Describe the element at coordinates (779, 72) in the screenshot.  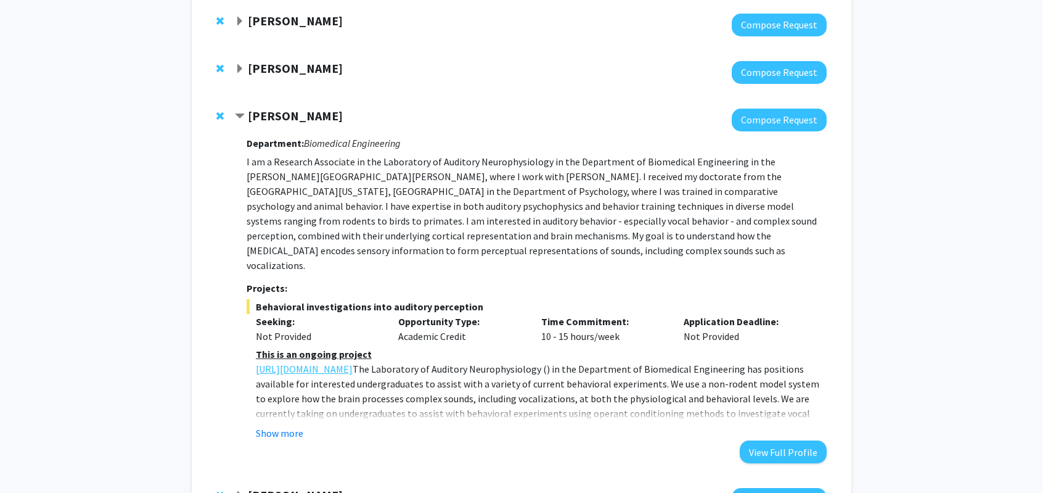
I see `button: Compose Request to Utthara Nayar` at that location.